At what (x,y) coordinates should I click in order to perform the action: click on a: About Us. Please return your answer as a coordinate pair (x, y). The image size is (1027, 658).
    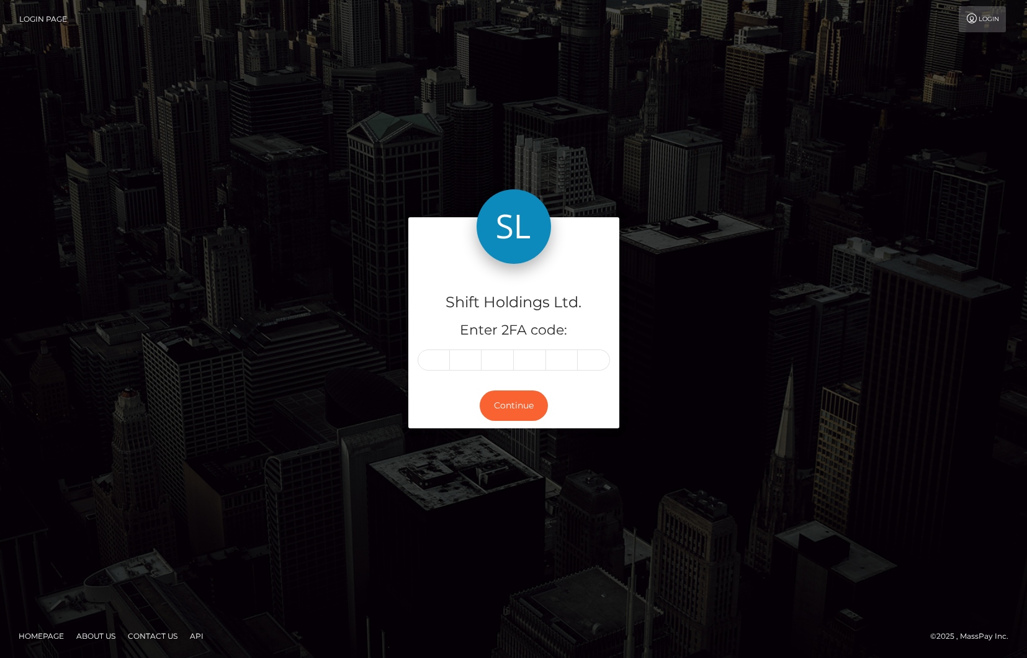
    Looking at the image, I should click on (96, 635).